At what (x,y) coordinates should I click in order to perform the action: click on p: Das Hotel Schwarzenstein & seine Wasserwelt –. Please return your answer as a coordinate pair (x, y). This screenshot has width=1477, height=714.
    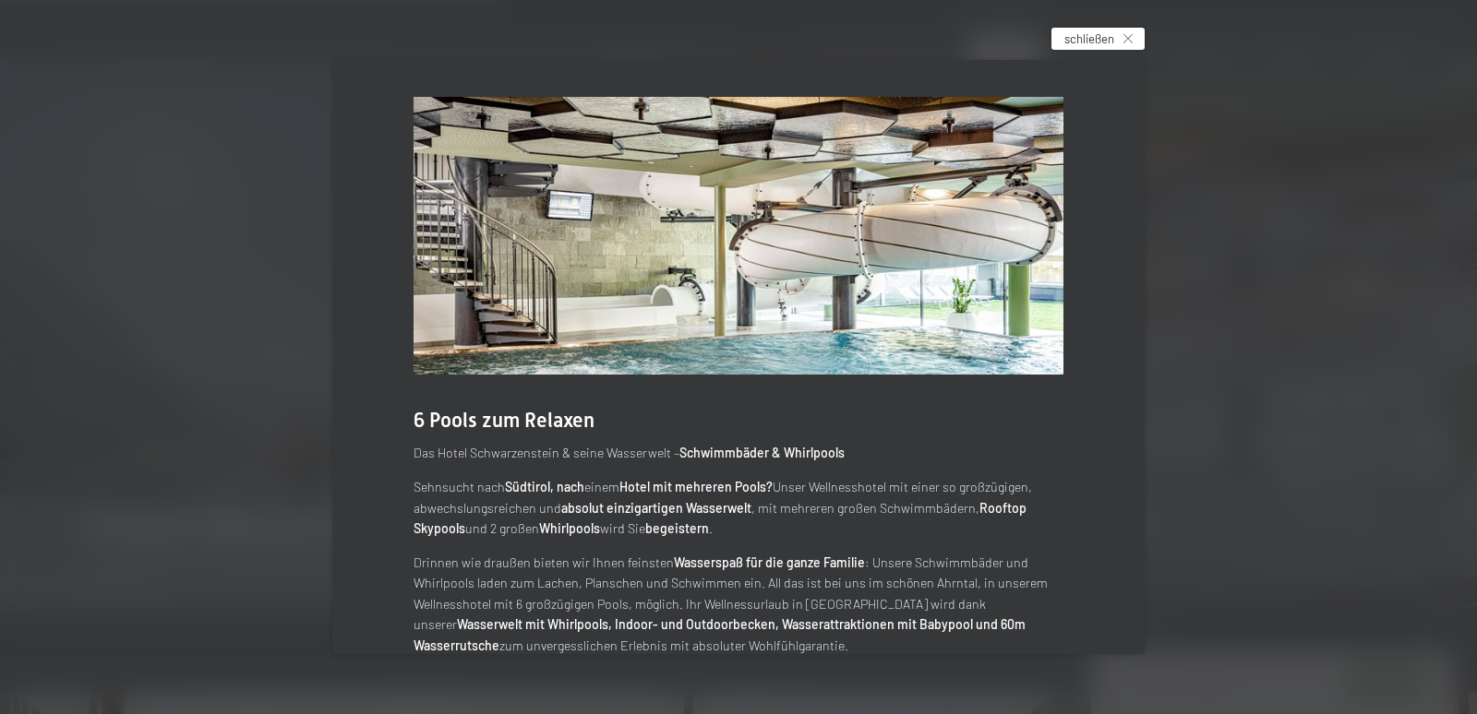
    Looking at the image, I should click on (738, 453).